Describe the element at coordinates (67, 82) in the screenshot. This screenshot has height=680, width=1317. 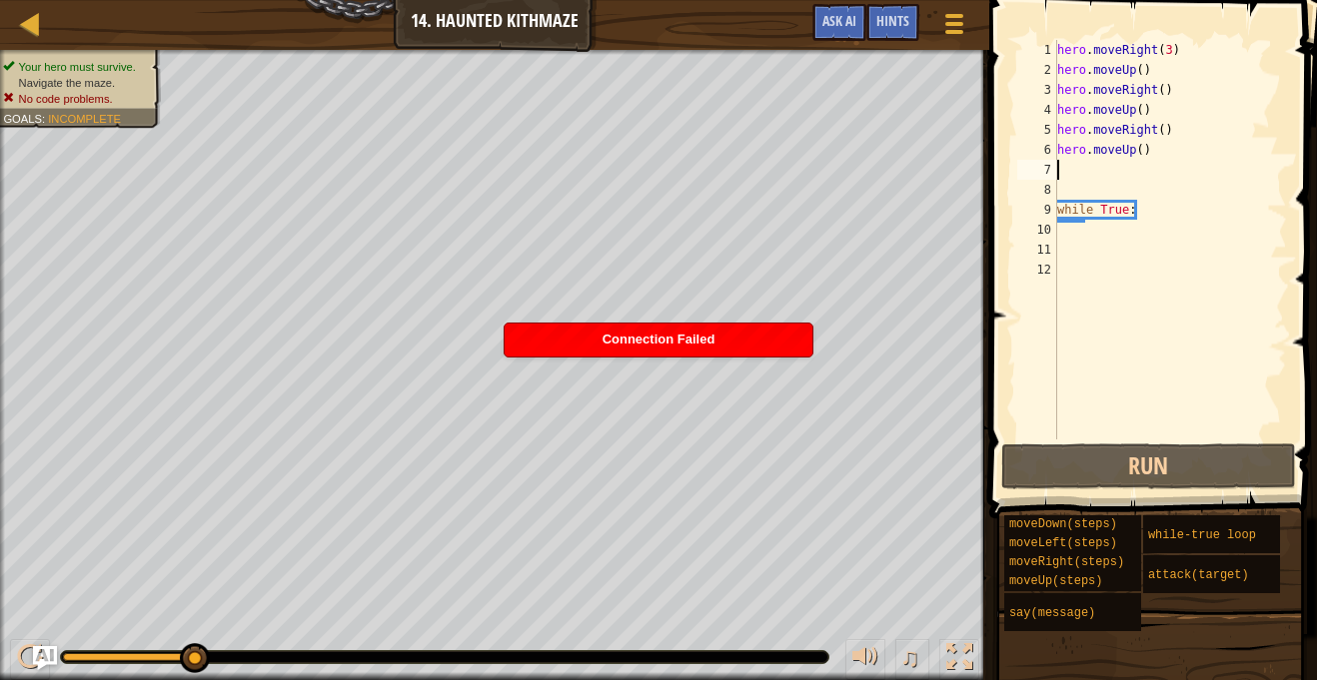
I see `span: Navigate the maze.` at that location.